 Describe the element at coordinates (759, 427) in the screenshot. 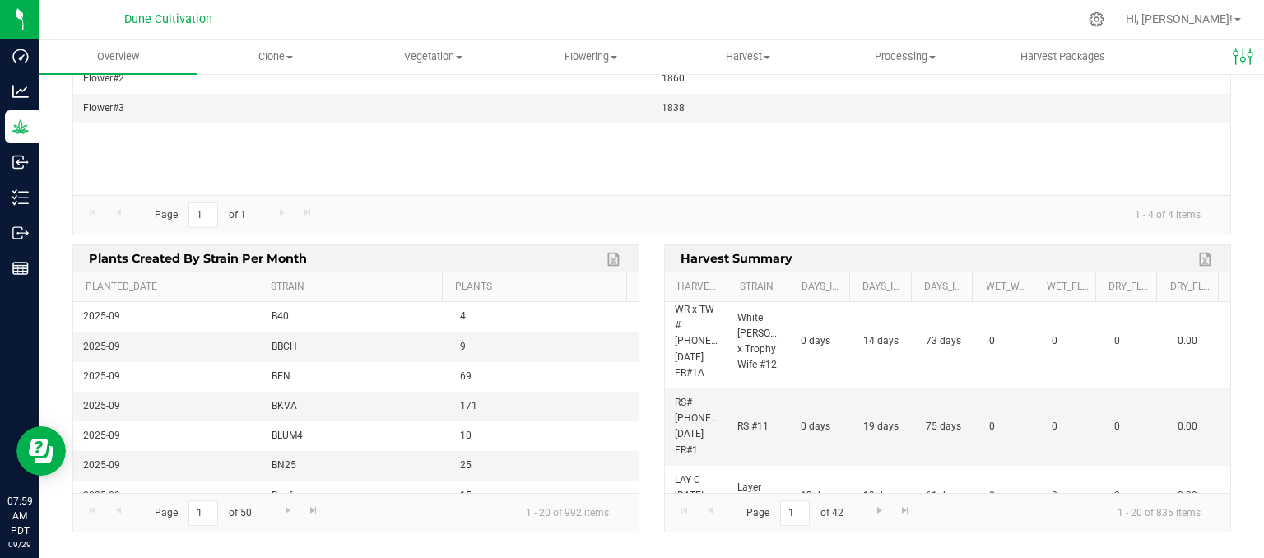

I see `td: RS #11` at that location.